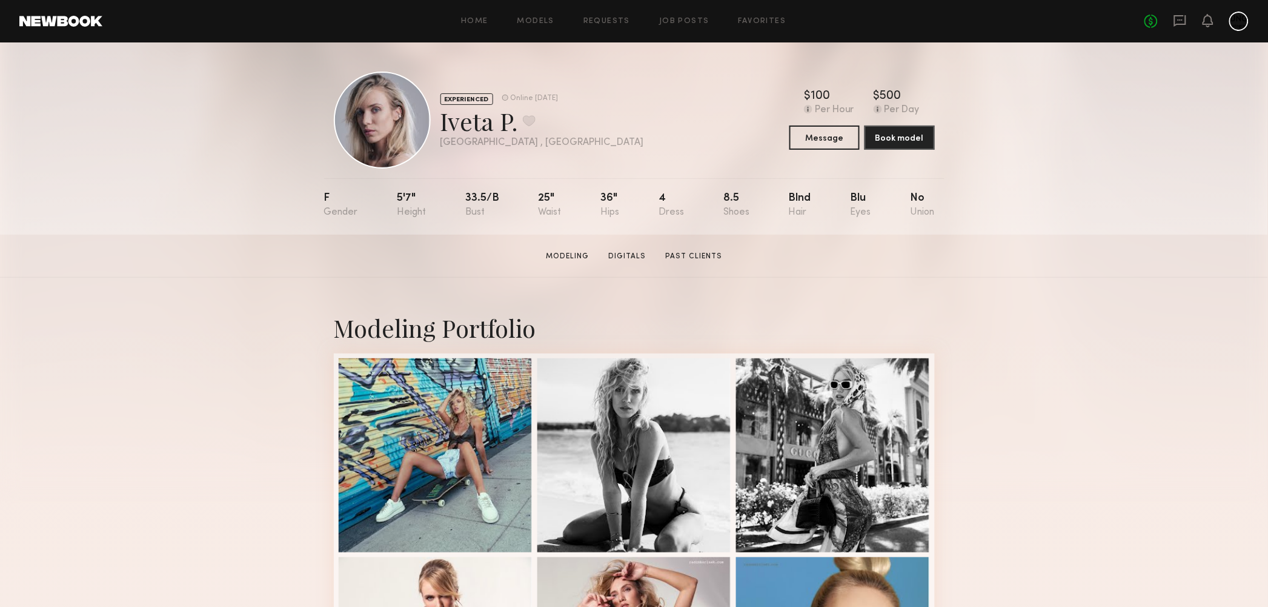  Describe the element at coordinates (900, 138) in the screenshot. I see `a: Book model` at that location.